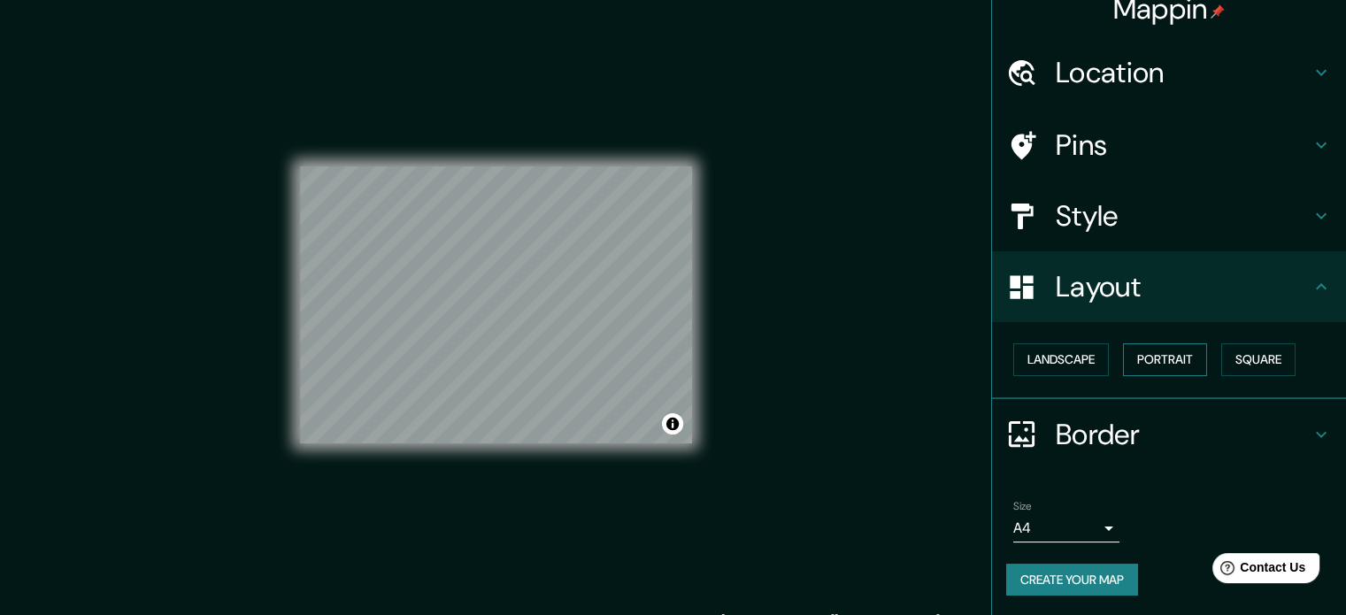  What do you see at coordinates (1071, 580) in the screenshot?
I see `button: Create your map` at bounding box center [1071, 580].